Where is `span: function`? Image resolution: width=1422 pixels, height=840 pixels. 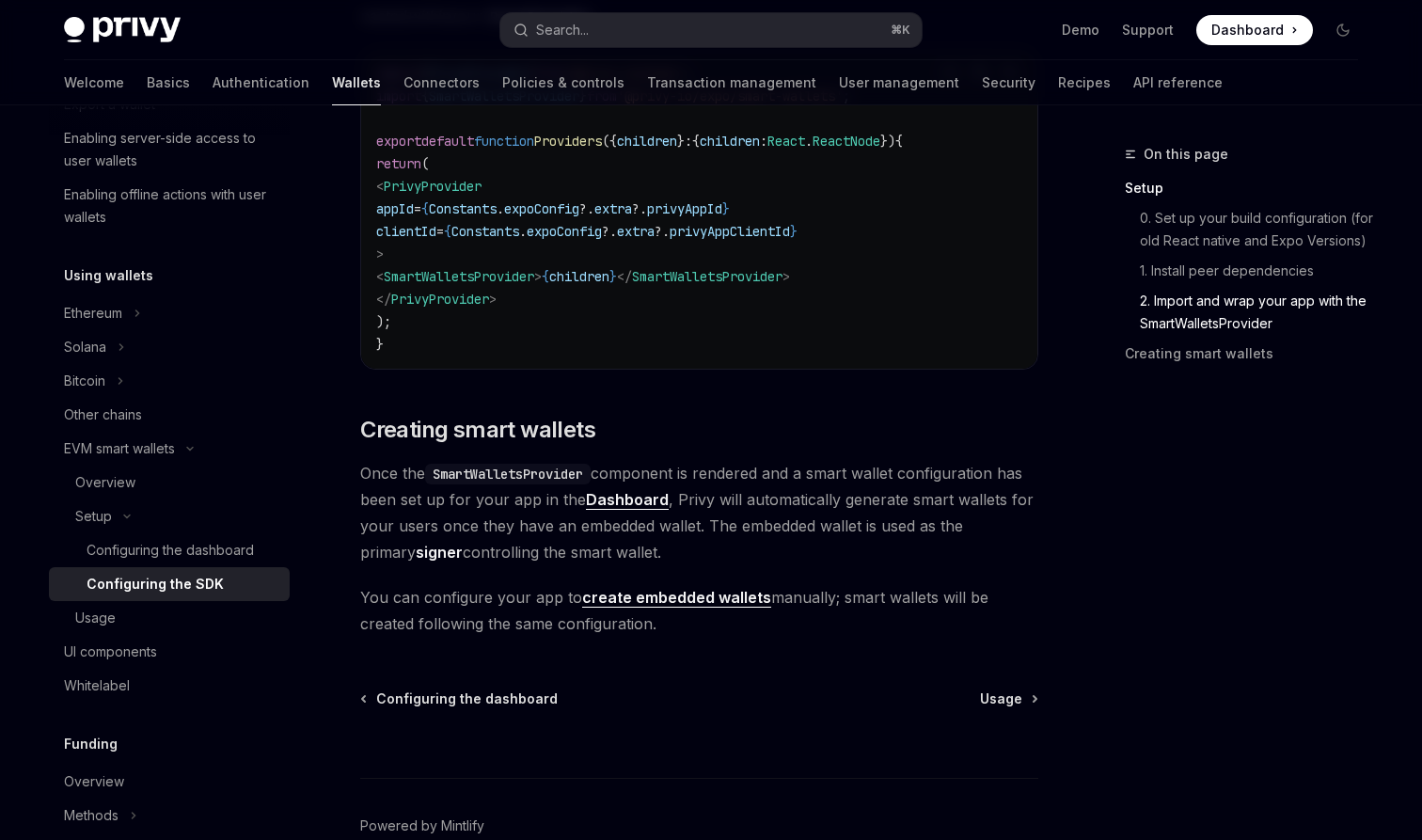
span: function is located at coordinates (504, 141).